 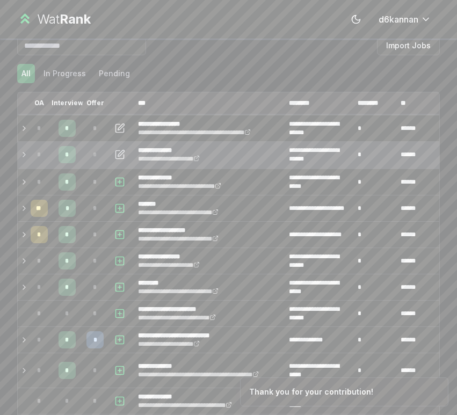 What do you see at coordinates (39, 103) in the screenshot?
I see `p: OA` at bounding box center [39, 103].